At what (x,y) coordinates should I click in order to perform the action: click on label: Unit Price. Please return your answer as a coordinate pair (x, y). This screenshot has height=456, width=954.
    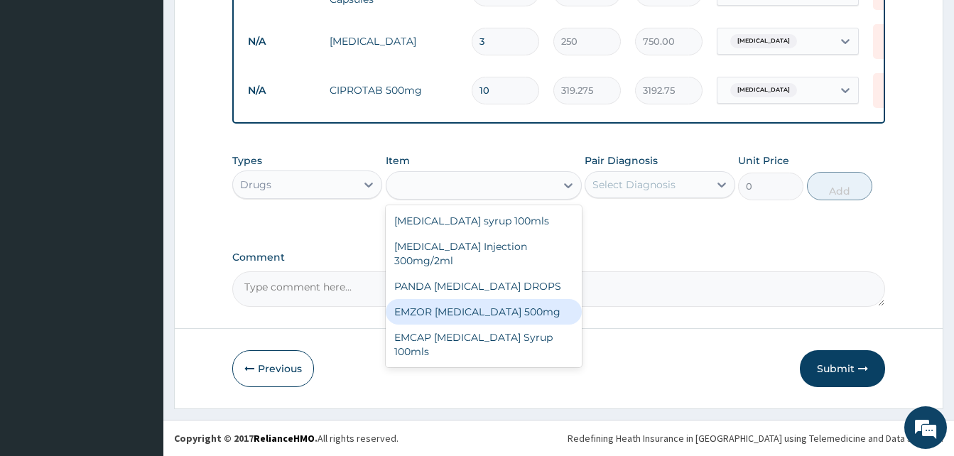
    Looking at the image, I should click on (763, 161).